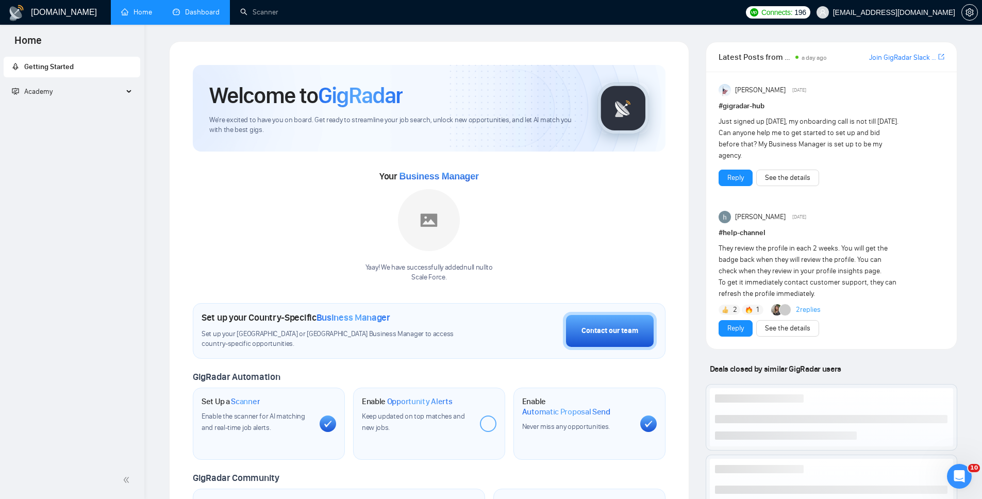 The image size is (982, 499). What do you see at coordinates (72, 67) in the screenshot?
I see `li: Getting Started` at bounding box center [72, 67].